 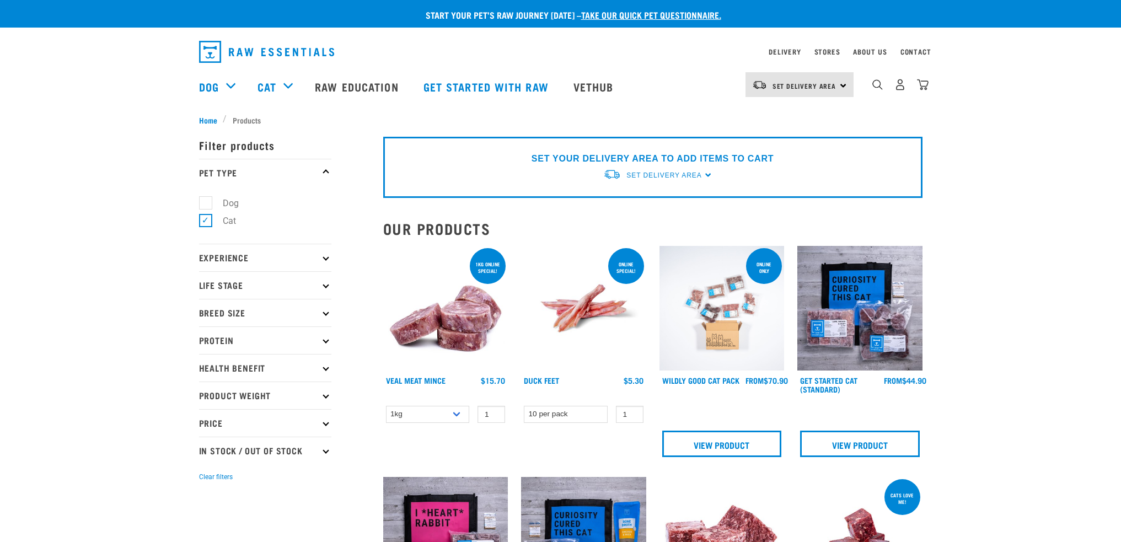 I want to click on a: Stores, so click(x=827, y=51).